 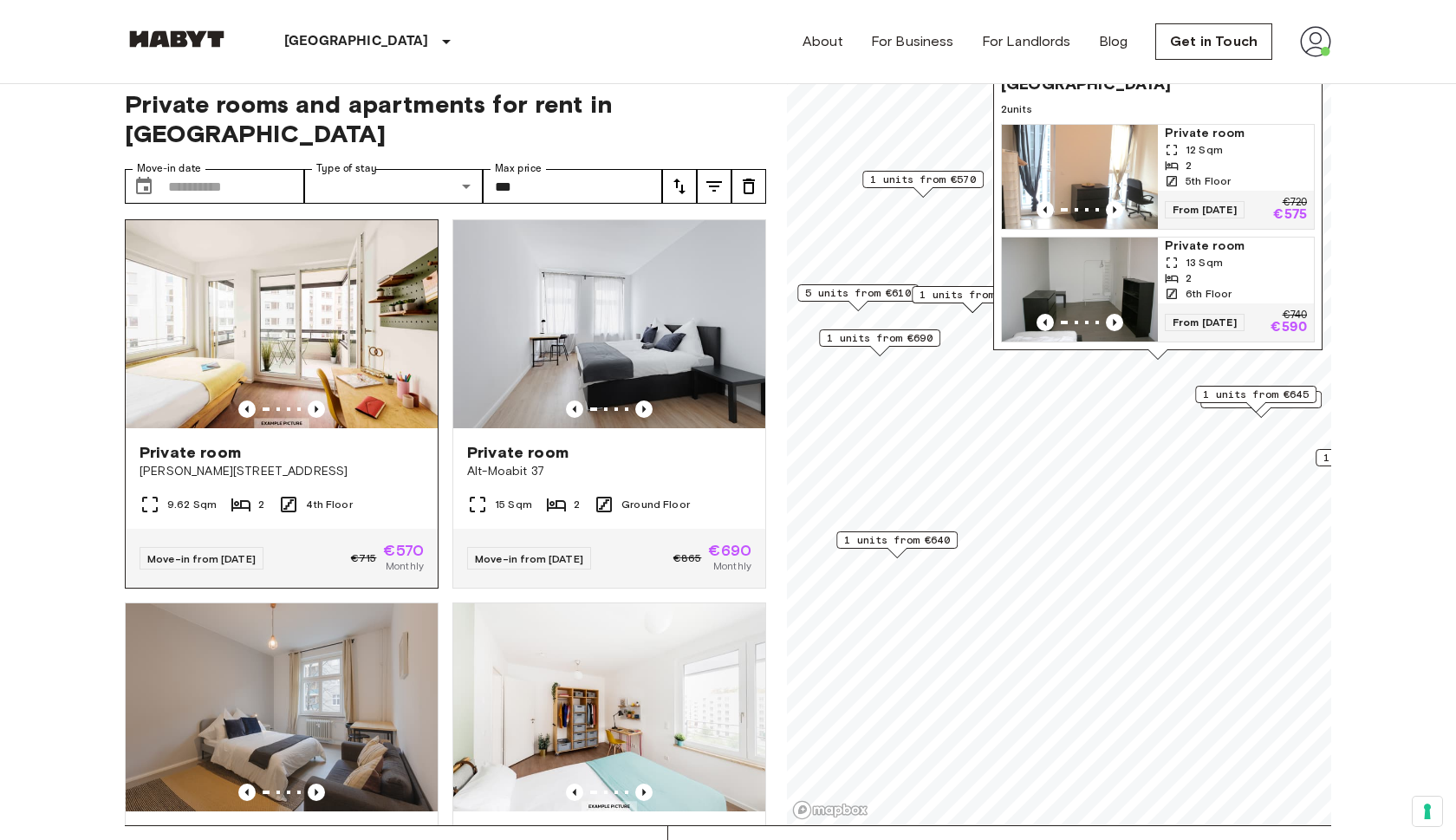 I want to click on span: Ground Floor, so click(x=655, y=504).